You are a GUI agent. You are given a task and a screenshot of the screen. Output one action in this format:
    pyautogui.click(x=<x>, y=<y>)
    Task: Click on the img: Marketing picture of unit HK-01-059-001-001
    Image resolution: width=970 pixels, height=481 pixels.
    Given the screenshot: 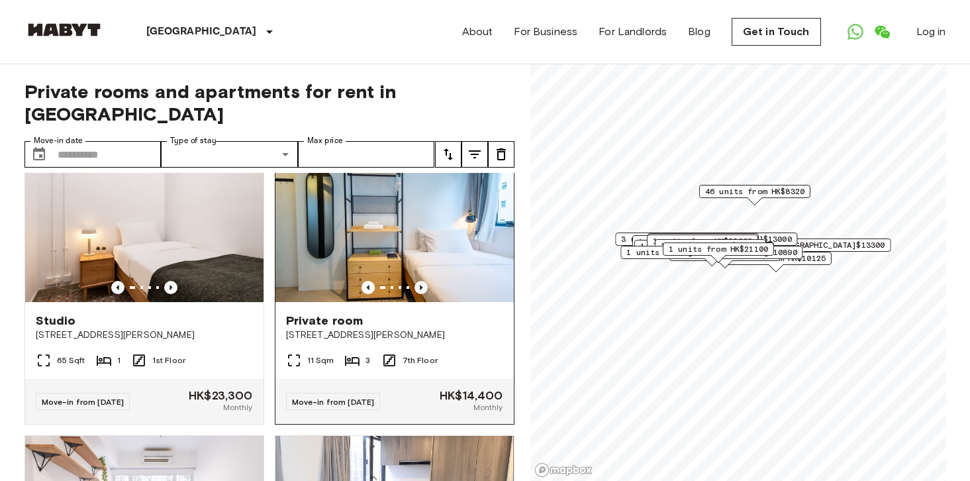 What is the action you would take?
    pyautogui.click(x=144, y=222)
    